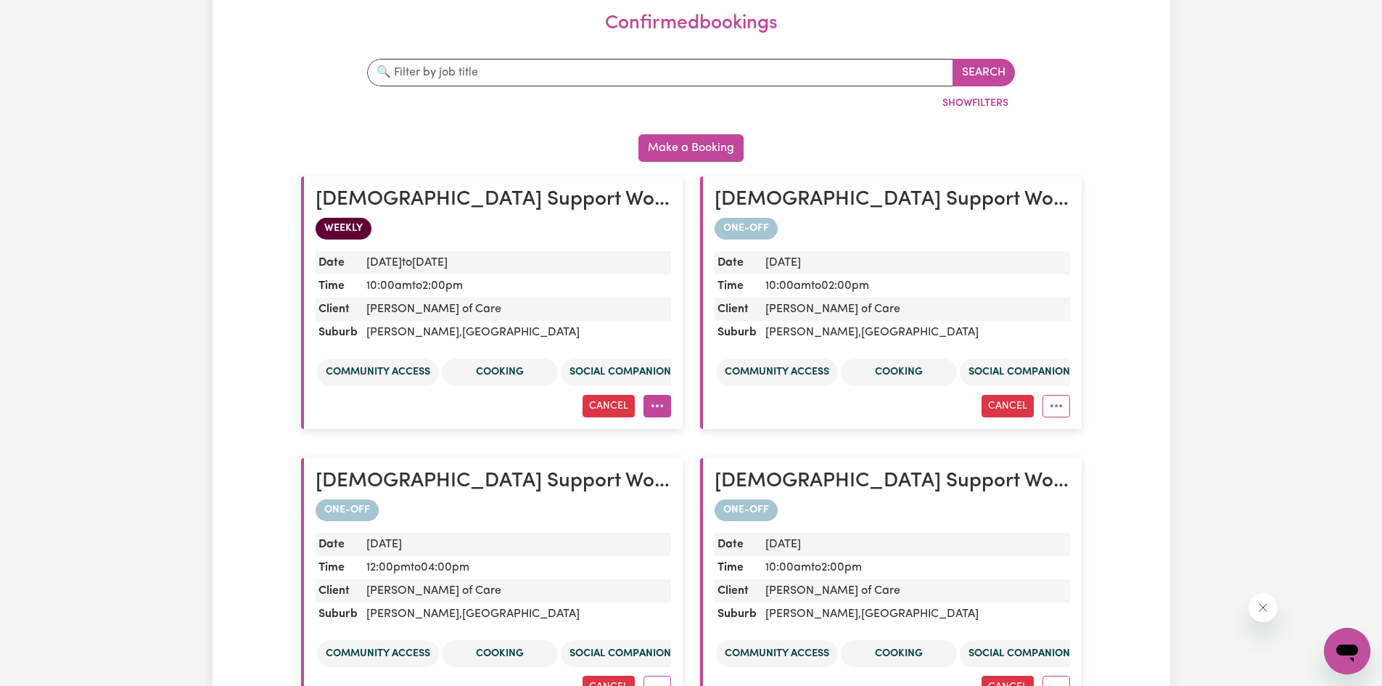 The height and width of the screenshot is (686, 1382). Describe the element at coordinates (665, 106) in the screenshot. I see `label: By date` at that location.